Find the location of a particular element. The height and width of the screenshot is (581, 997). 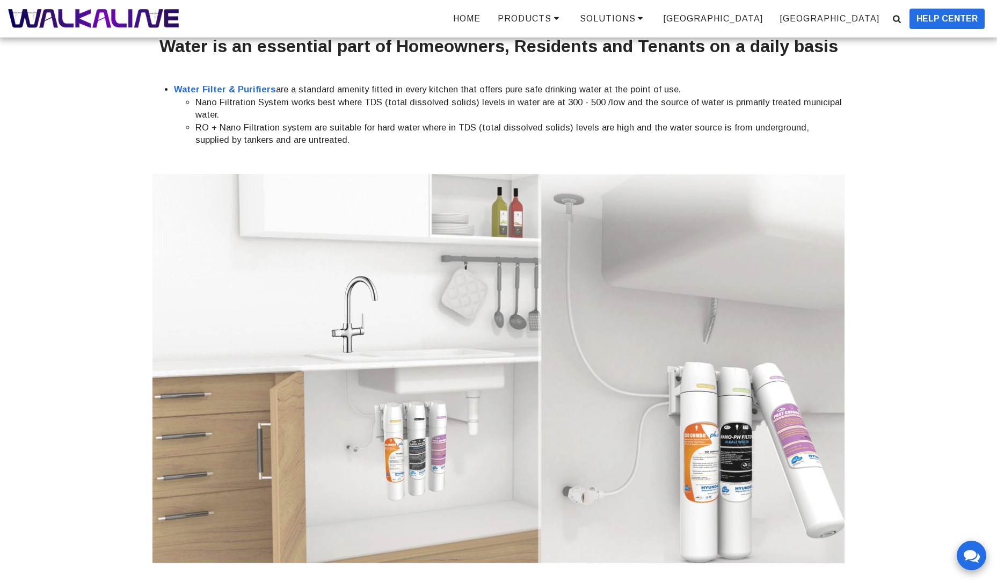

img: WALKALINE is located at coordinates (93, 18).